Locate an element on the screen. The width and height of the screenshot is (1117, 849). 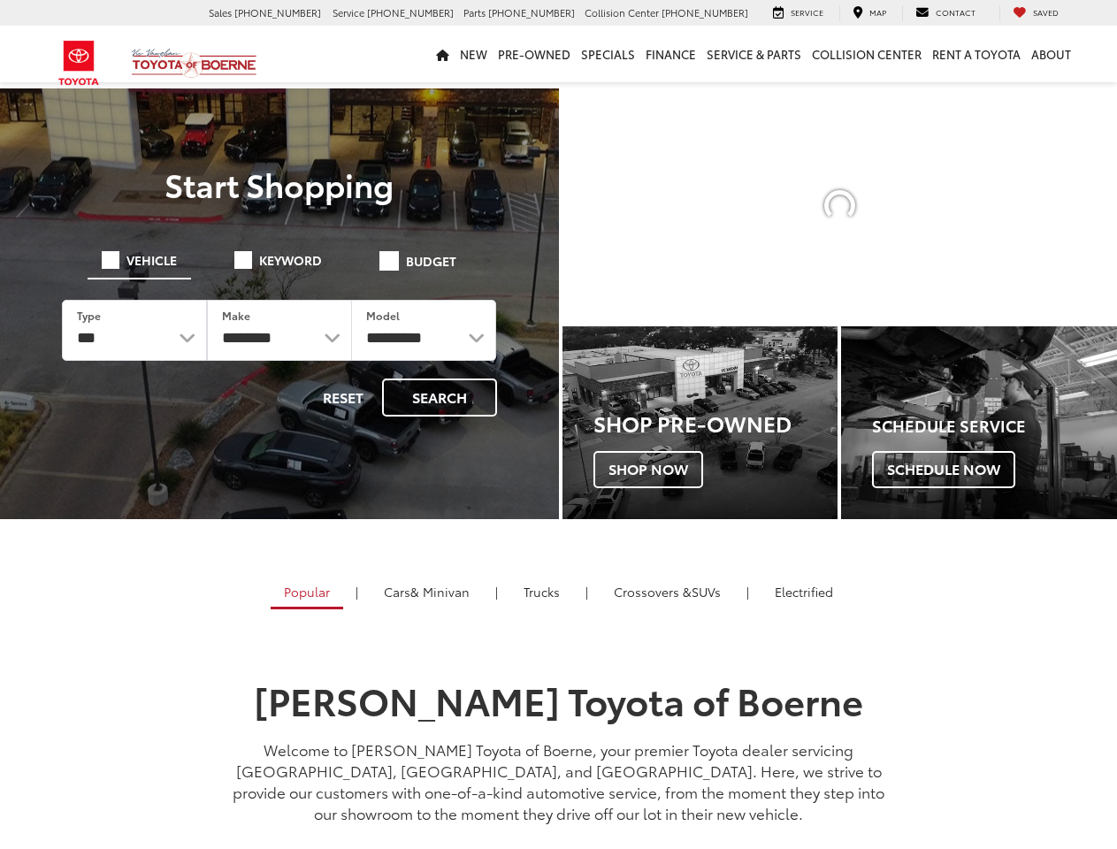
span: Vehicle is located at coordinates (151, 260).